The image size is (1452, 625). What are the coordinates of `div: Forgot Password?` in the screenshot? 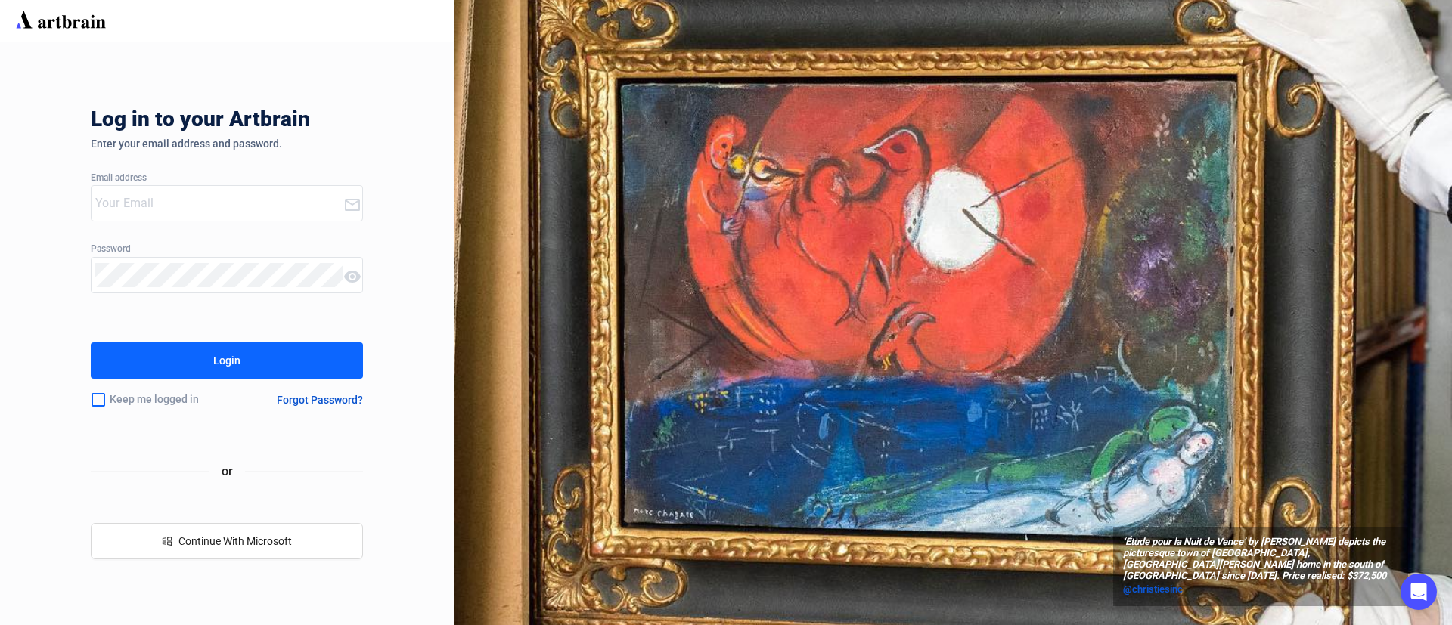 It's located at (320, 400).